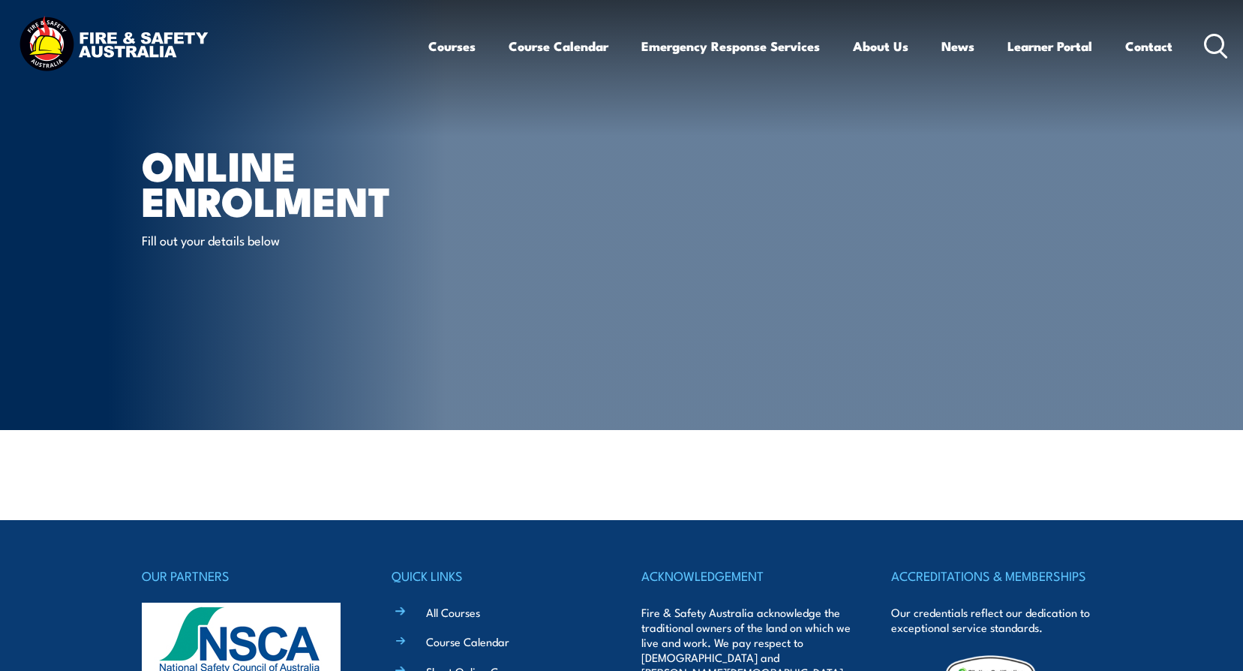 The height and width of the screenshot is (671, 1243). I want to click on a: News, so click(958, 46).